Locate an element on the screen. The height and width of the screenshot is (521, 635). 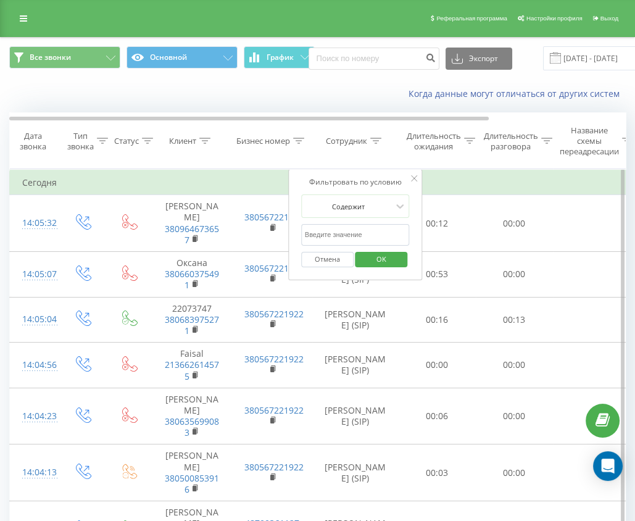
div: Фильтровать по условию is located at coordinates (356, 182).